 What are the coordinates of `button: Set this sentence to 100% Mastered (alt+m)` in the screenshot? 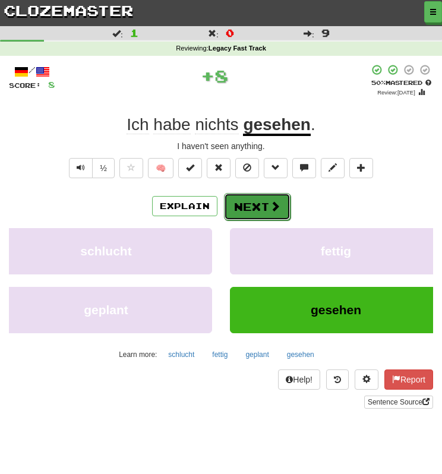 It's located at (190, 168).